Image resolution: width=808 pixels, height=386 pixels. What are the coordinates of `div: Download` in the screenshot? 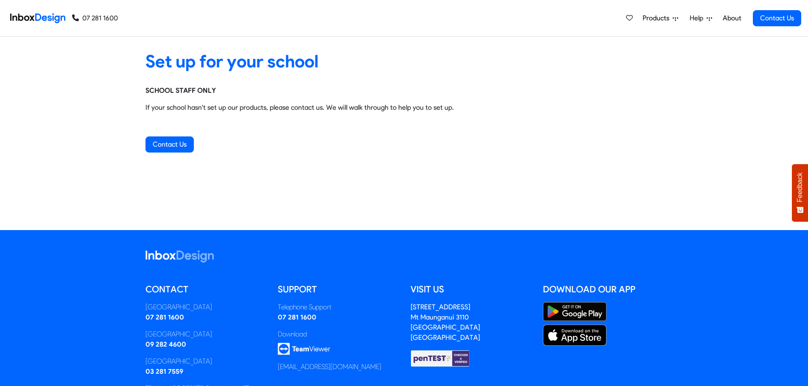 It's located at (338, 335).